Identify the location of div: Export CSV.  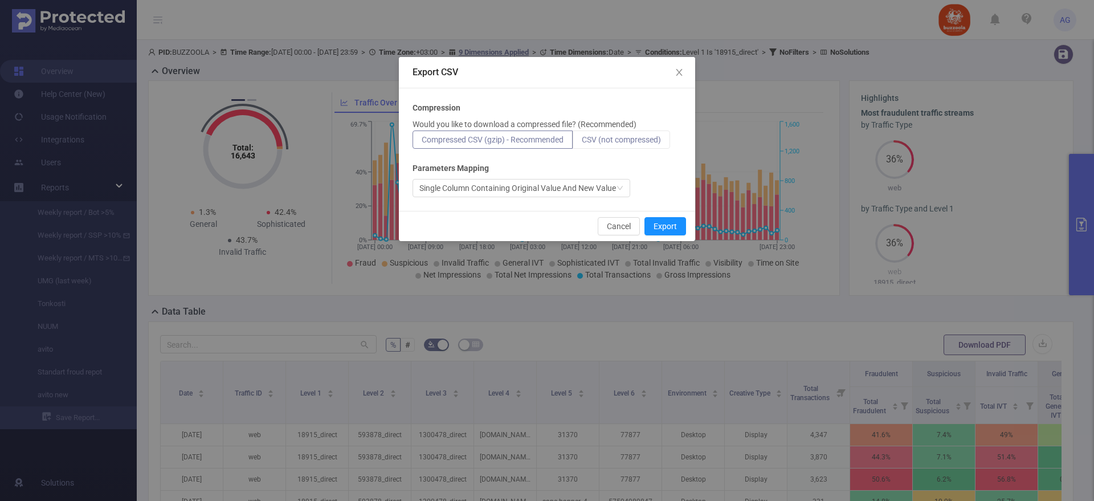
(547, 72).